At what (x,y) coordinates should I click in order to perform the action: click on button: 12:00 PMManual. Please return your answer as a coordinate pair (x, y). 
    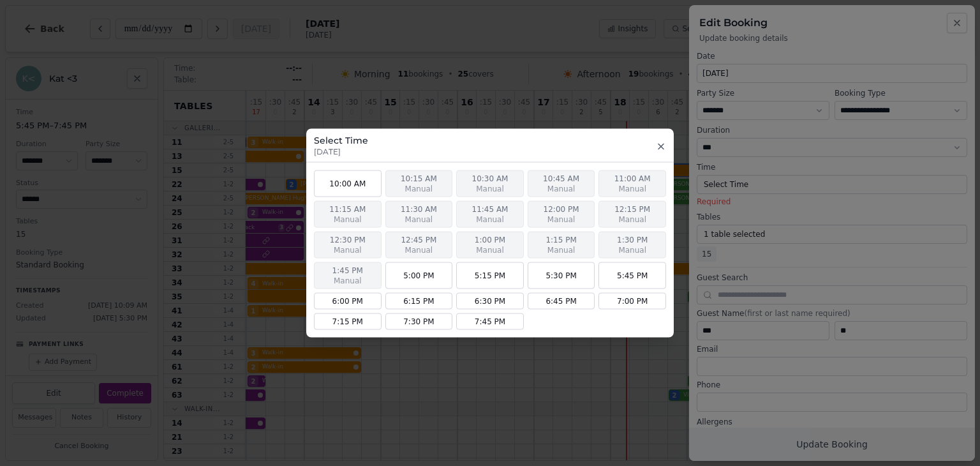
    Looking at the image, I should click on (561, 214).